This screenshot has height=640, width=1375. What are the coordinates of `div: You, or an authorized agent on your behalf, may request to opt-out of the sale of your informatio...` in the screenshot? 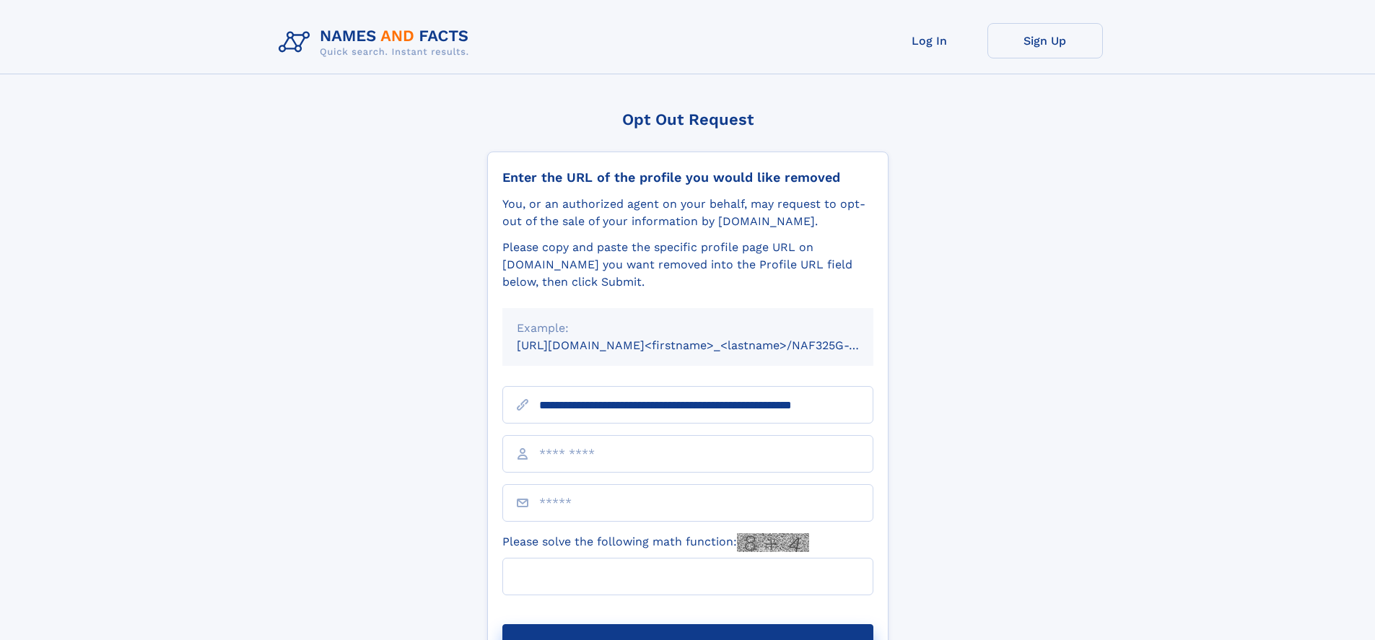 It's located at (688, 213).